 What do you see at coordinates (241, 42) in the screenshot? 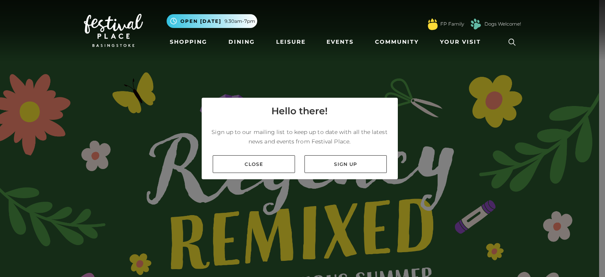
I see `a: Dining` at bounding box center [241, 42].